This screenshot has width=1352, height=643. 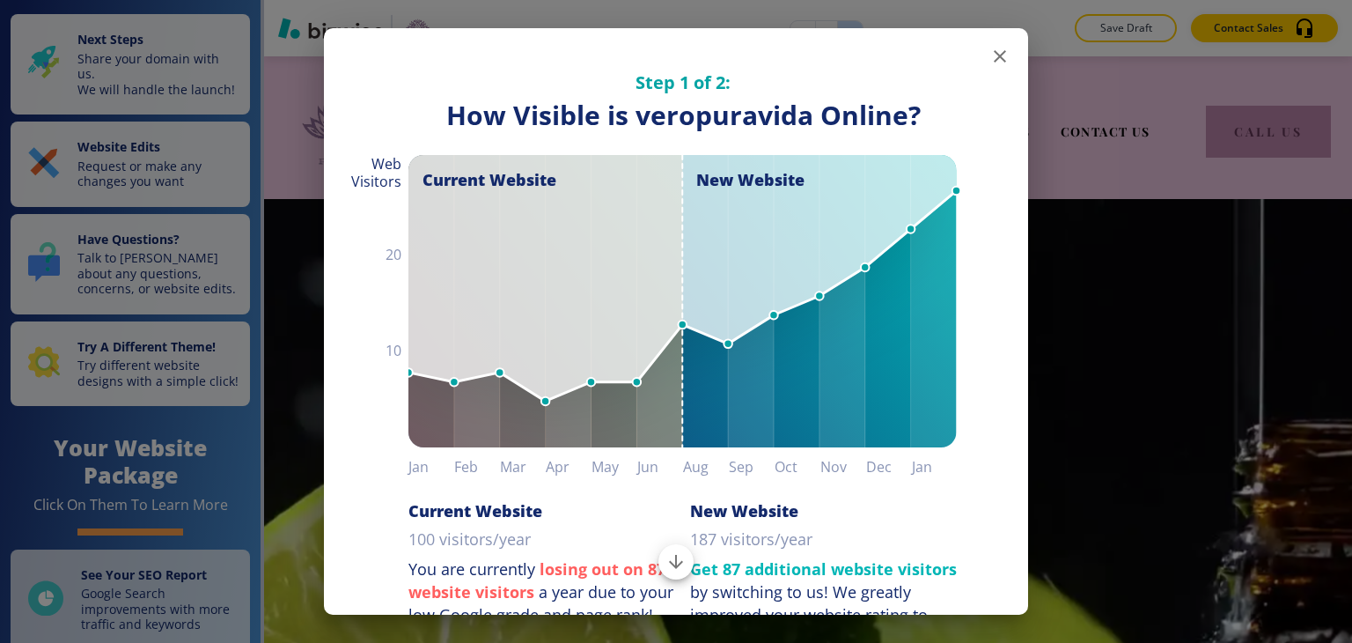 What do you see at coordinates (475, 511) in the screenshot?
I see `h6: Current Website` at bounding box center [475, 511].